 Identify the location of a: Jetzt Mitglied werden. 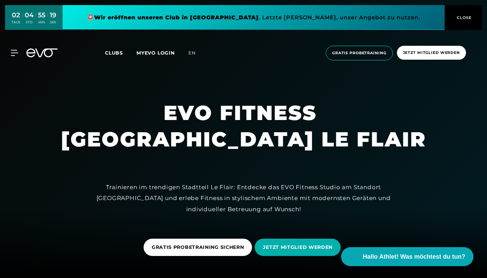
(431, 53).